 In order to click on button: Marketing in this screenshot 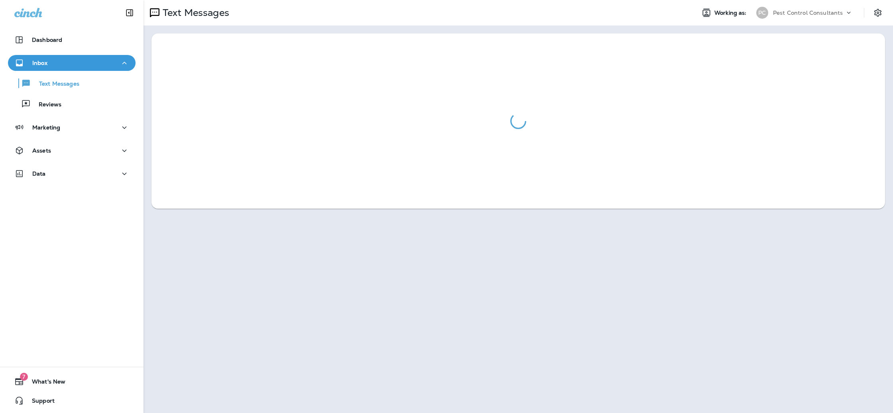, I will do `click(72, 128)`.